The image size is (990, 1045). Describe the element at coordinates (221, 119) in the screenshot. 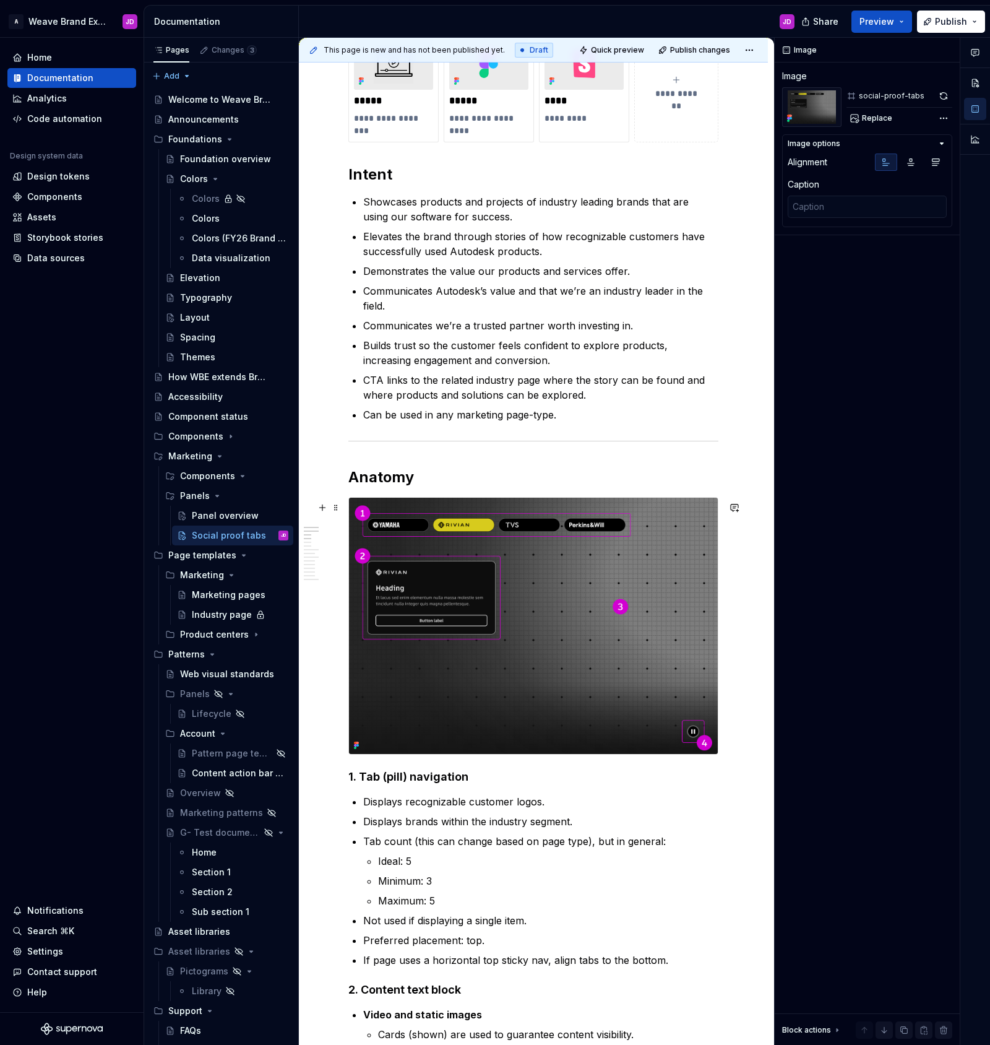

I see `a: Announcements` at that location.